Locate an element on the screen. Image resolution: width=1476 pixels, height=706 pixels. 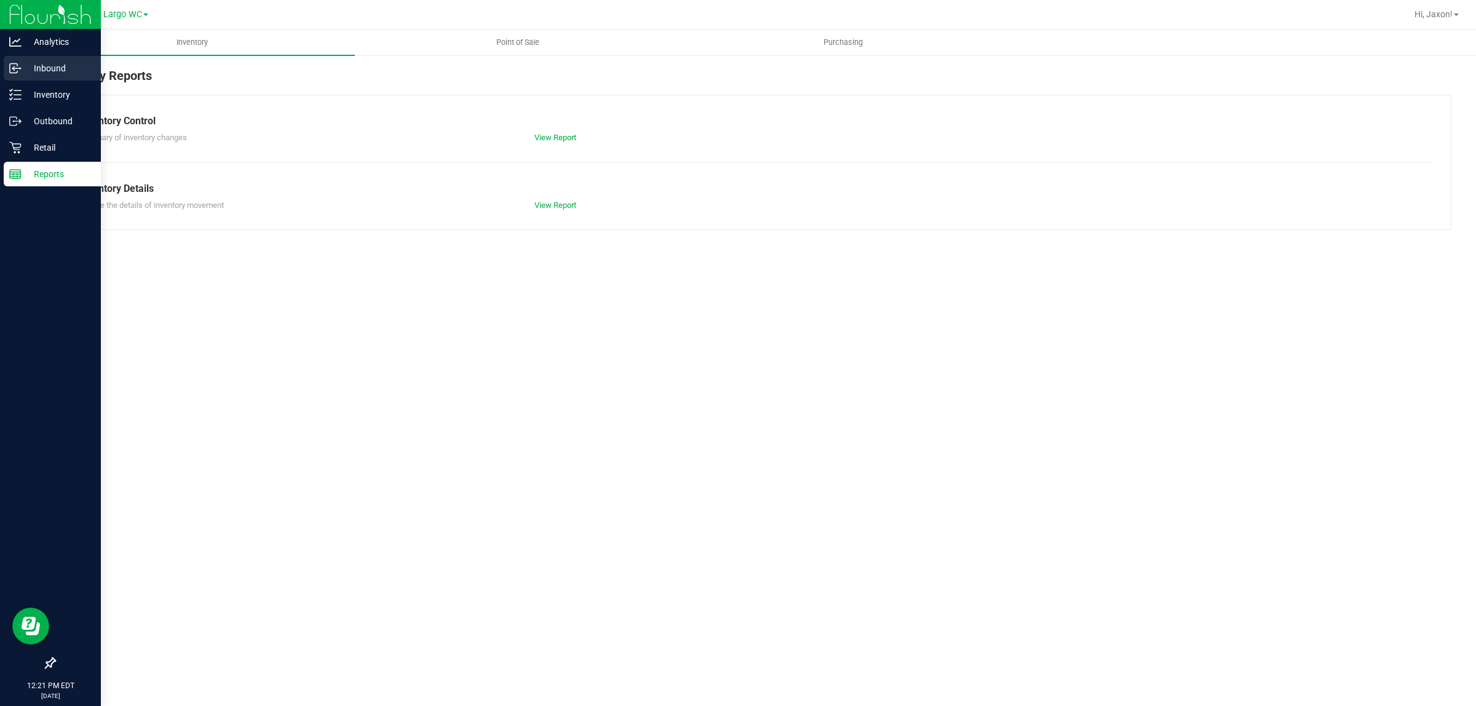
a: Point of Sale is located at coordinates (517, 42).